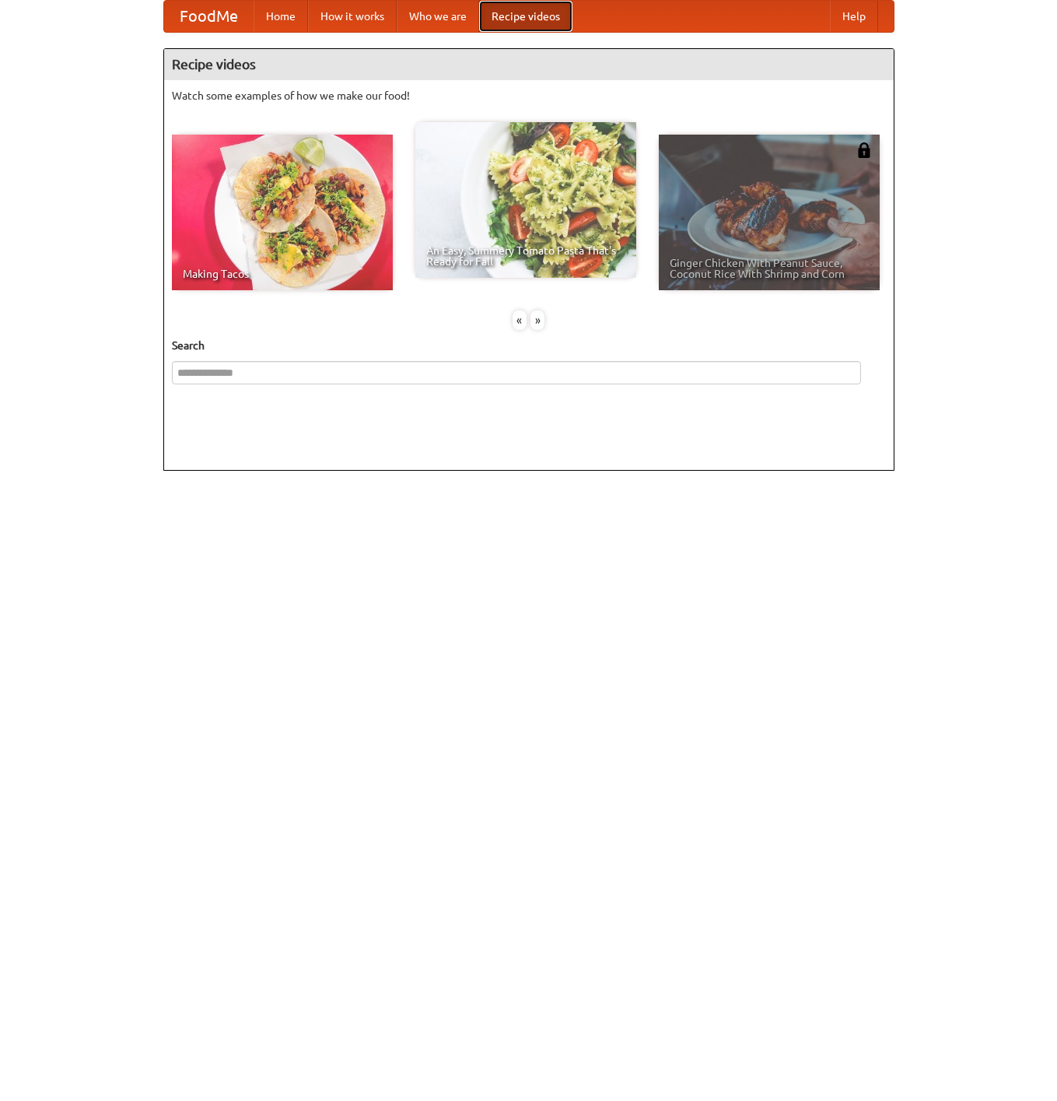  Describe the element at coordinates (282, 274) in the screenshot. I see `span: Making Tacos` at that location.